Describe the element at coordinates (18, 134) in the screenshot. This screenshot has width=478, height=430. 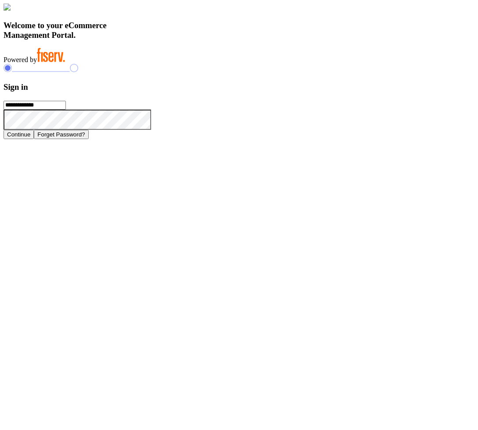
I see `button: Continue` at that location.